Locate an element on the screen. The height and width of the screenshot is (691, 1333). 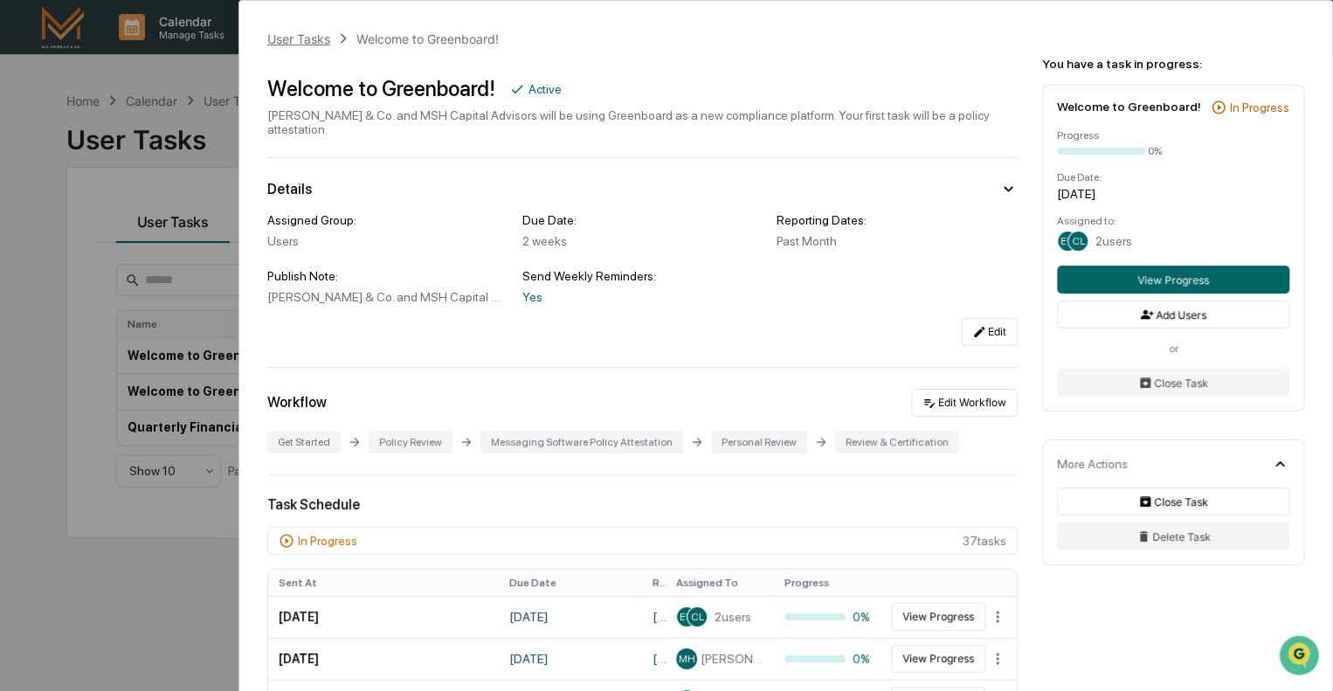
div: Start new chat is located at coordinates (173, 142).